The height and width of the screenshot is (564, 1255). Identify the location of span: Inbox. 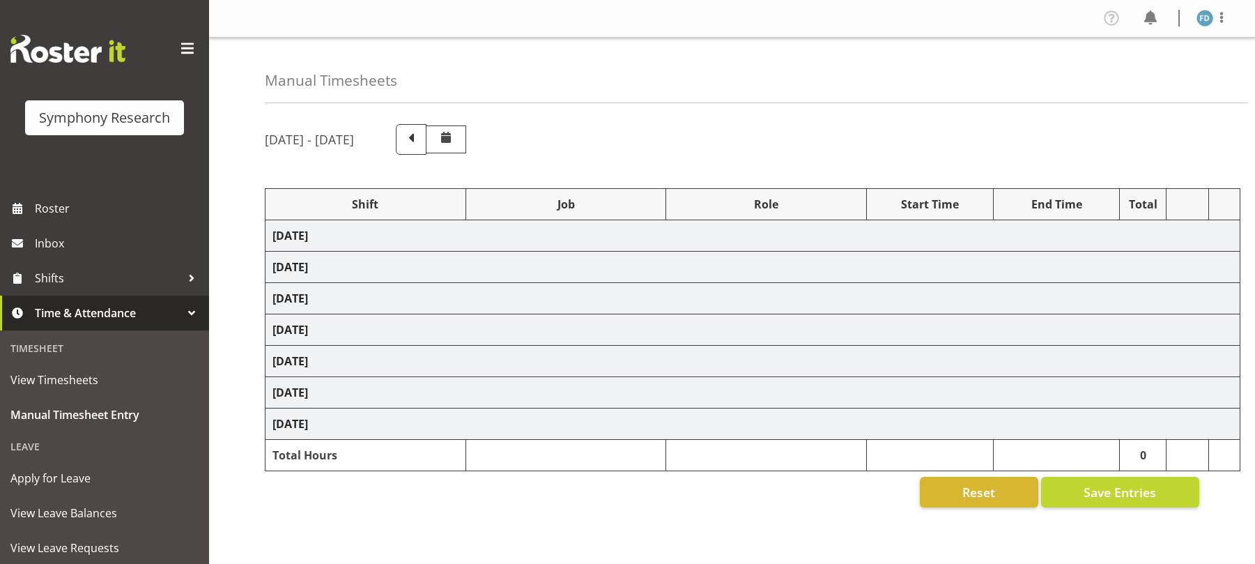
(118, 243).